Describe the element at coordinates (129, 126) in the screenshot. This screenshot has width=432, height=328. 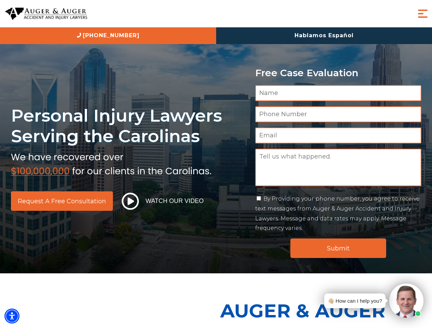
I see `h1: Personal Injury Lawyers Serving the Carolinas` at that location.